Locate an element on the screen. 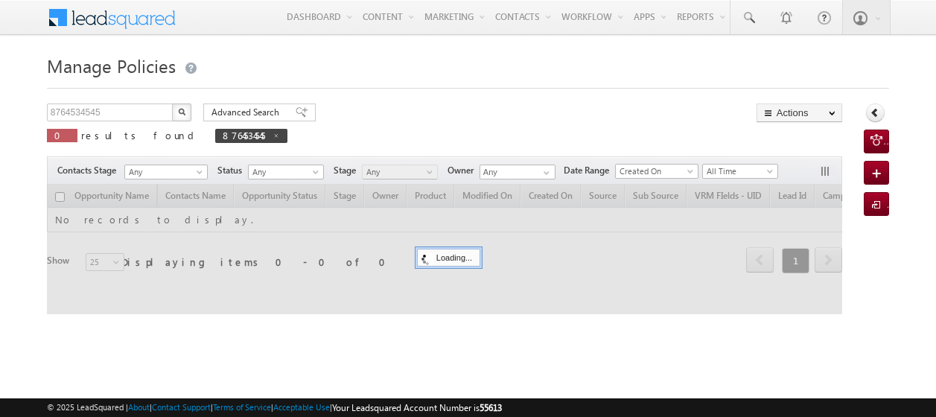 The height and width of the screenshot is (417, 936). span: Created On is located at coordinates (655, 171).